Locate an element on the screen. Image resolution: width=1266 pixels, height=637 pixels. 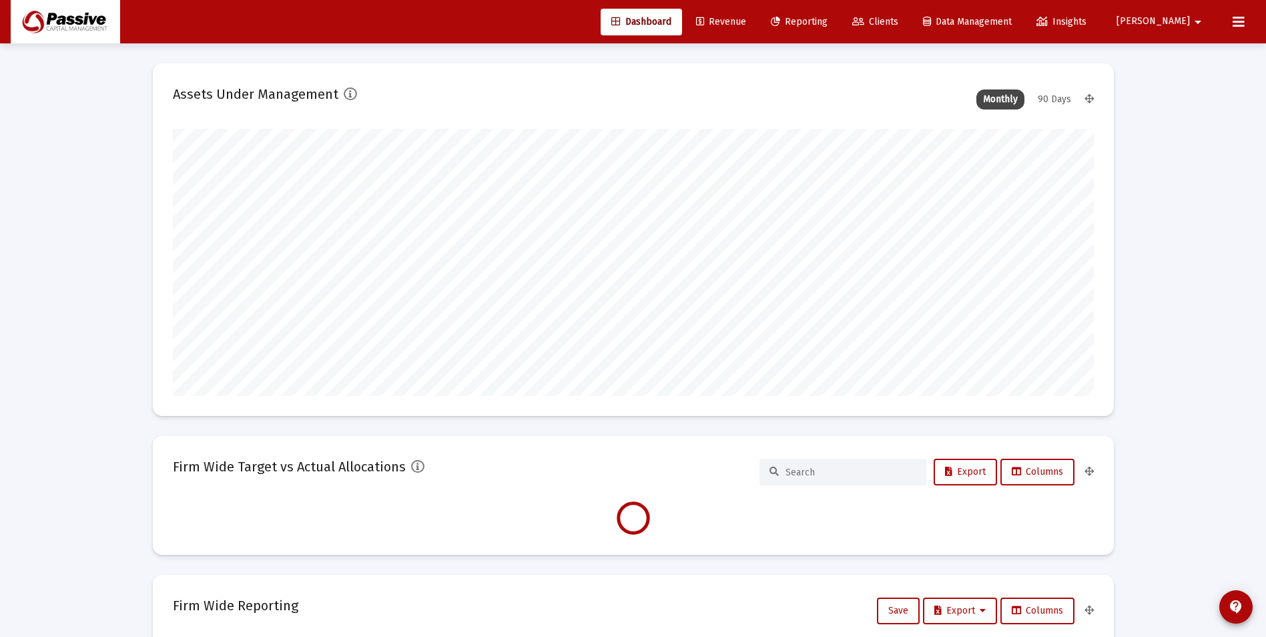
h2: Assets Under Management is located at coordinates (256, 94).